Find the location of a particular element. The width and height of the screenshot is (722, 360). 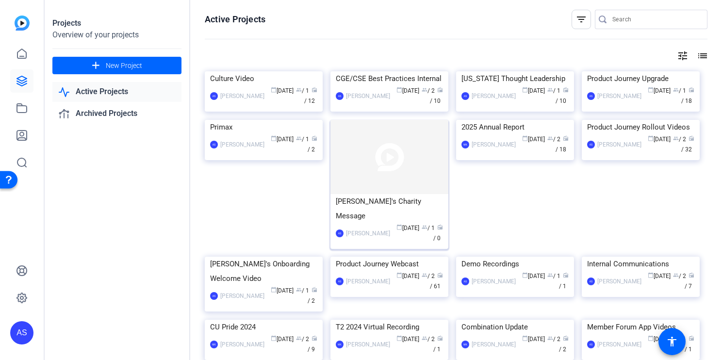

div: CGE/CSE Best Practices Internal is located at coordinates (389, 79).